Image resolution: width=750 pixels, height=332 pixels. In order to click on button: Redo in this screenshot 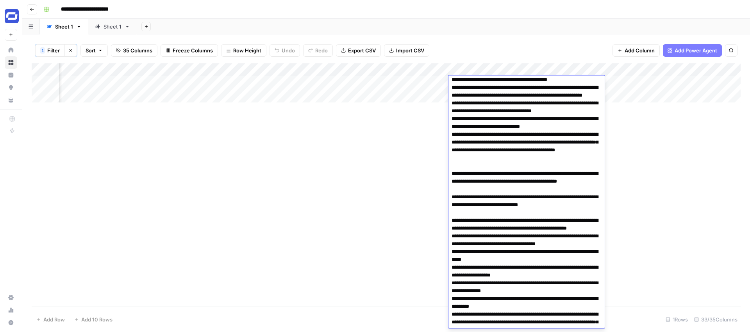, I will do `click(318, 50)`.